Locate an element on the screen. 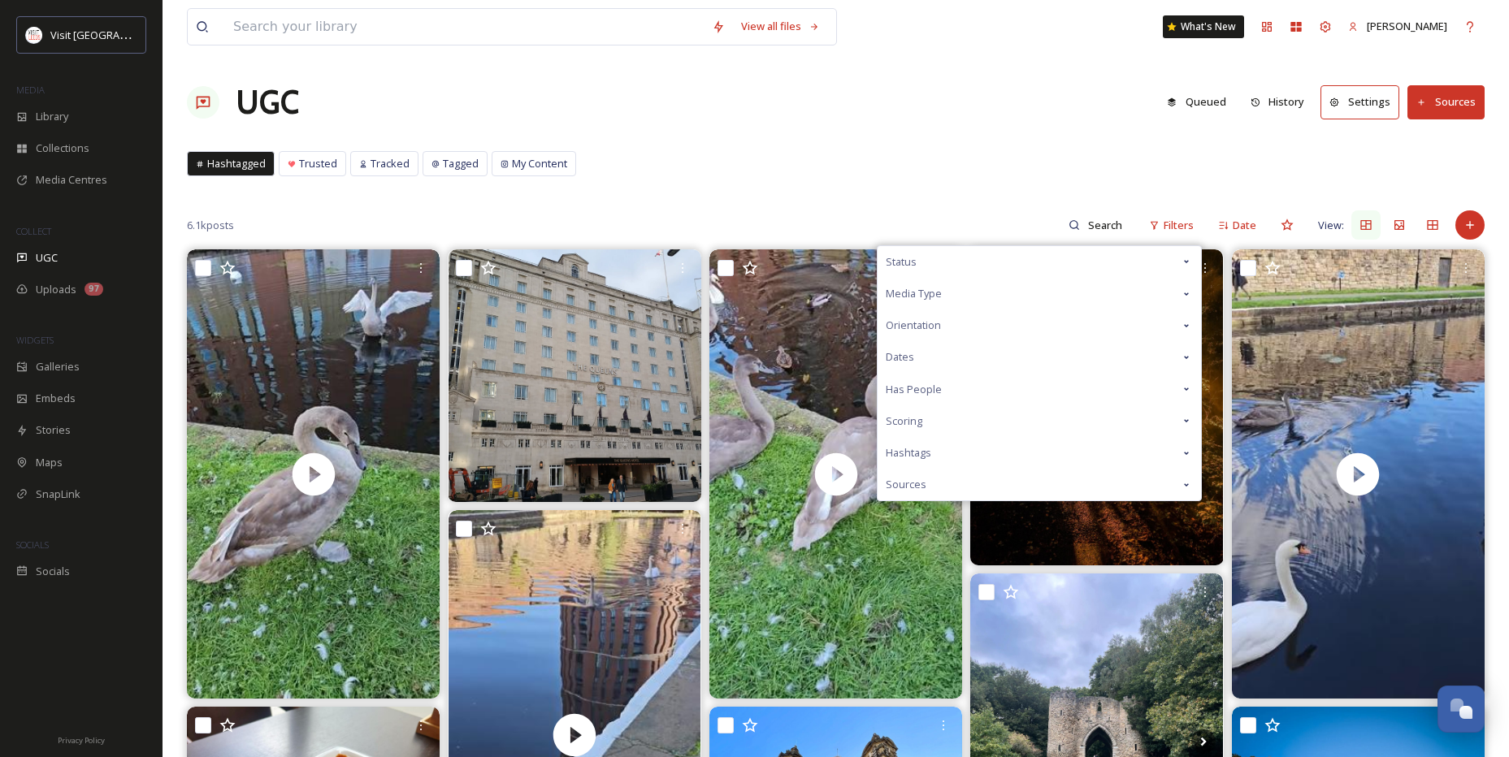  div: View all files is located at coordinates (780, 26).